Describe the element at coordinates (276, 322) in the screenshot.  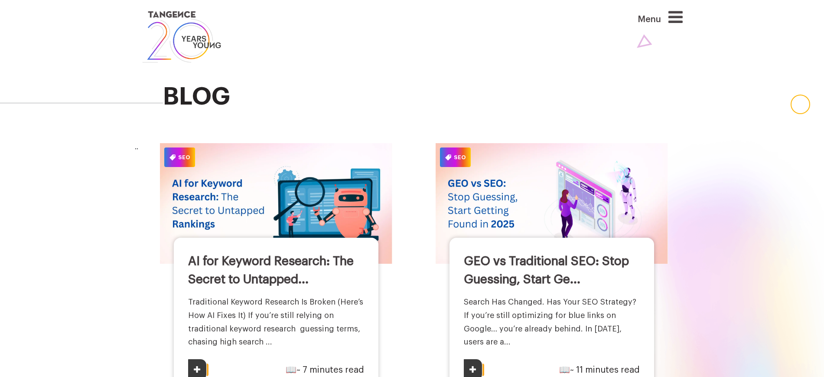
I see `a: Traditional Keyword Research Is Broken (Here’s How AI Fixes It) If you’re still relying on tradit...` at that location.